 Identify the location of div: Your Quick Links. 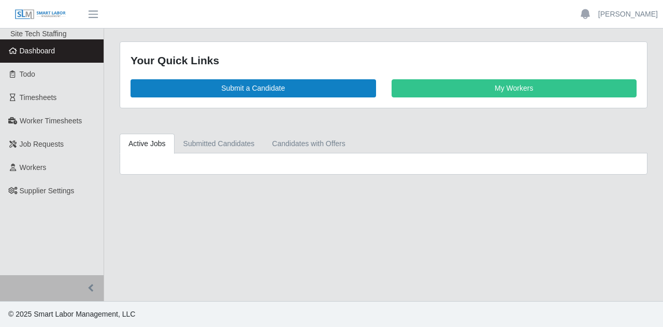
(383, 61).